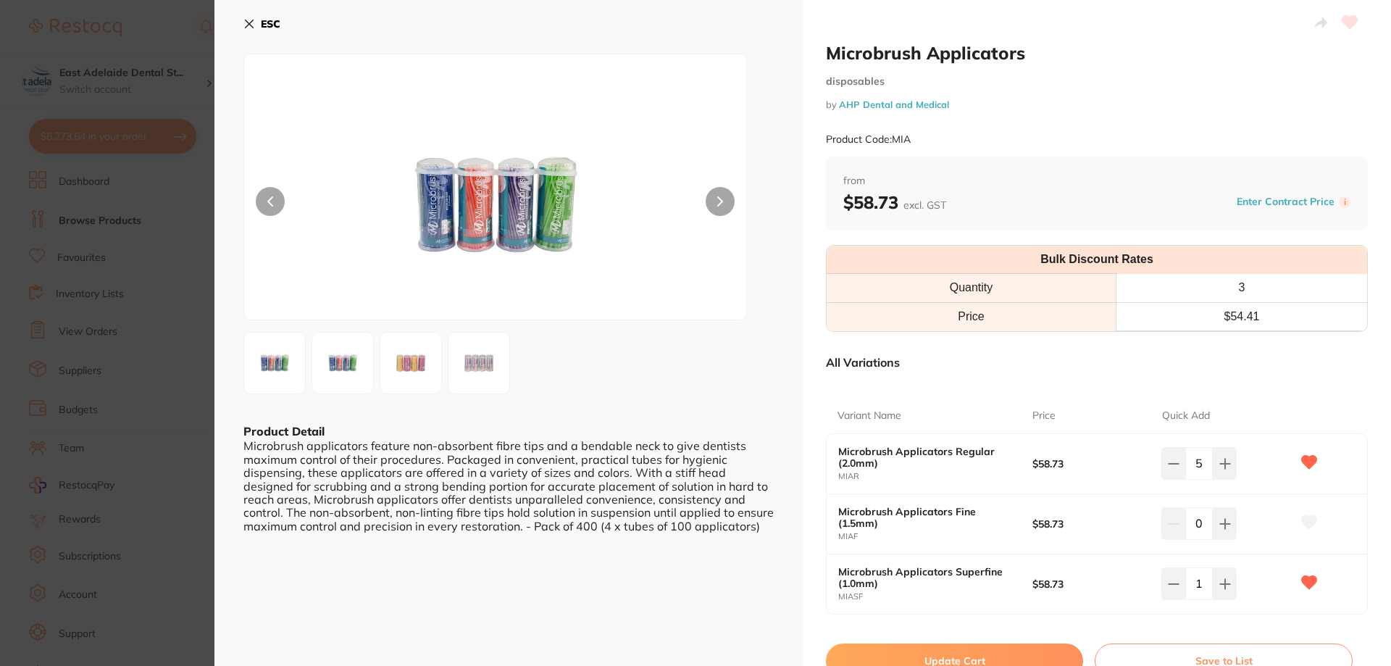 This screenshot has width=1391, height=666. I want to click on p: All Variations, so click(863, 362).